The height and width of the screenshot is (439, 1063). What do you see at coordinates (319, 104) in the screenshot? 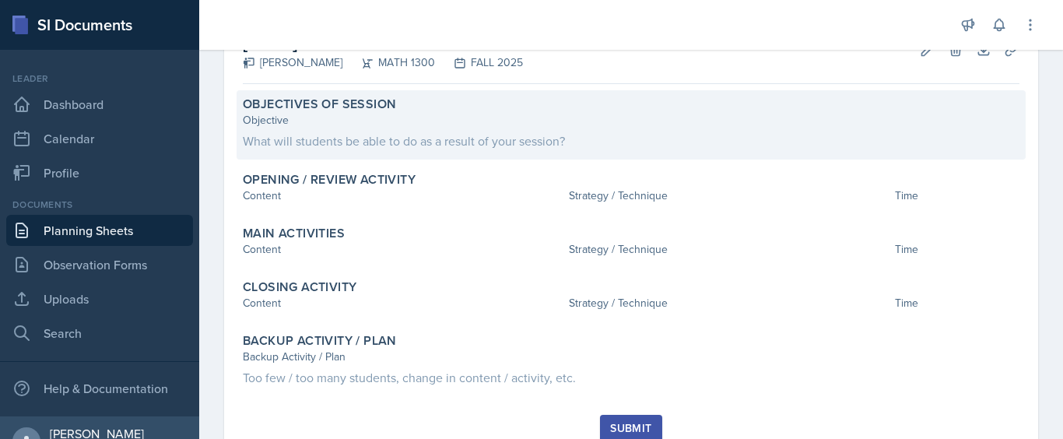
I see `label: Objectives of Session` at bounding box center [319, 104].